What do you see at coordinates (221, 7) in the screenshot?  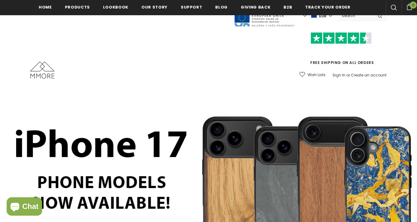 I see `span: Blog` at bounding box center [221, 7].